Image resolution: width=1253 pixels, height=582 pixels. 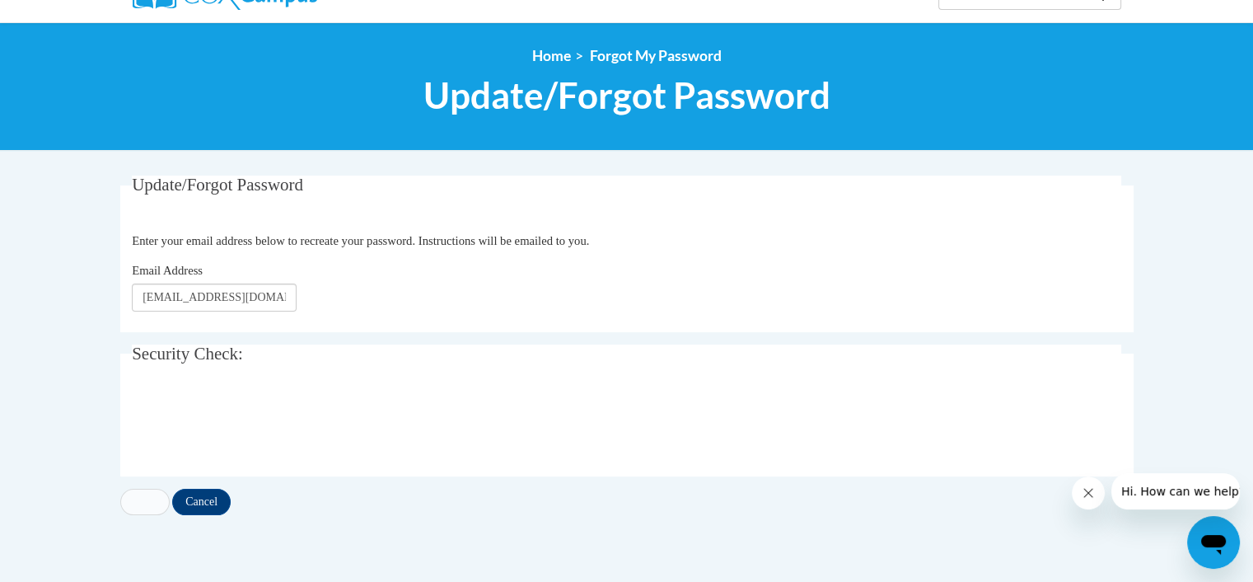 What do you see at coordinates (656, 55) in the screenshot?
I see `span: Forgot My Password` at bounding box center [656, 55].